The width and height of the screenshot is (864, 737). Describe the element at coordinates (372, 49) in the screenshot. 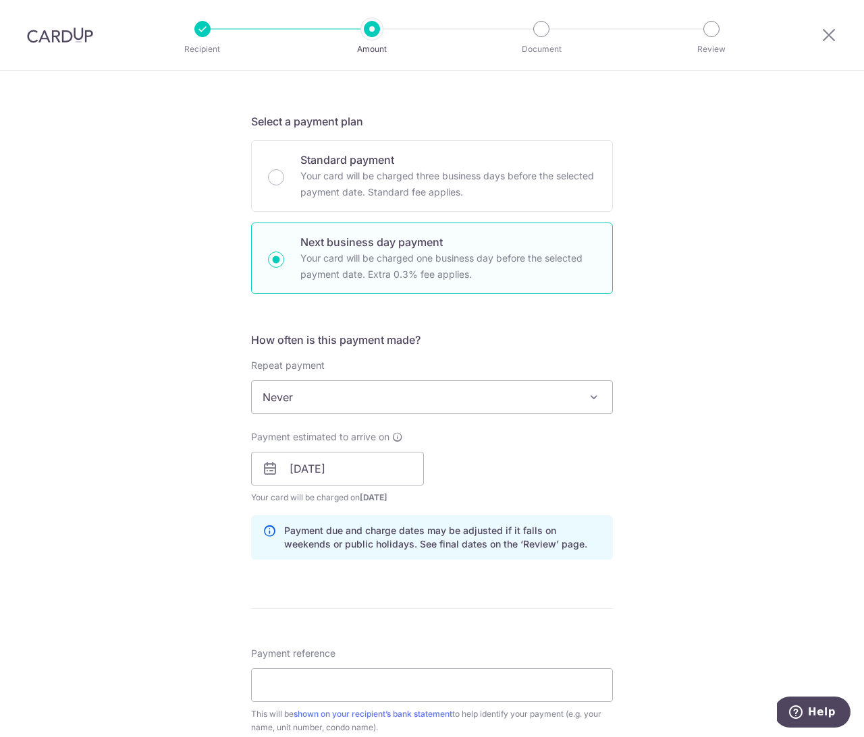

I see `p: Amount` at that location.